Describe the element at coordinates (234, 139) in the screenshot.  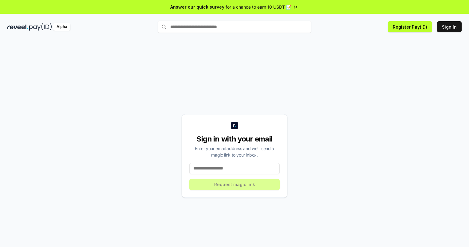
I see `div: Sign in with your email` at that location.